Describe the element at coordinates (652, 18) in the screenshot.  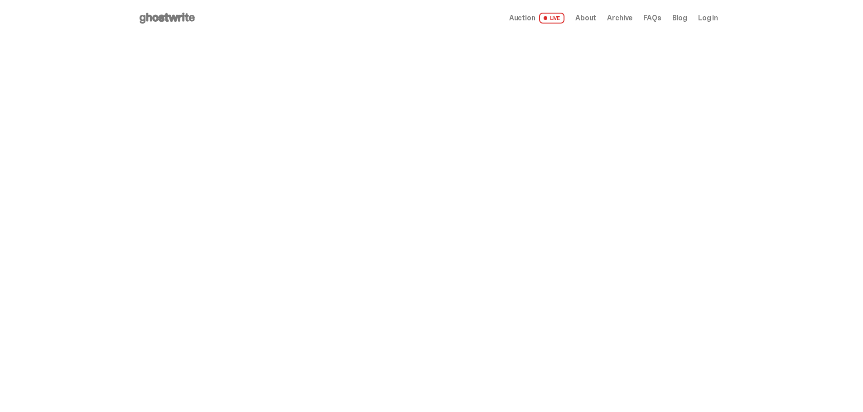
I see `span: FAQs` at that location.